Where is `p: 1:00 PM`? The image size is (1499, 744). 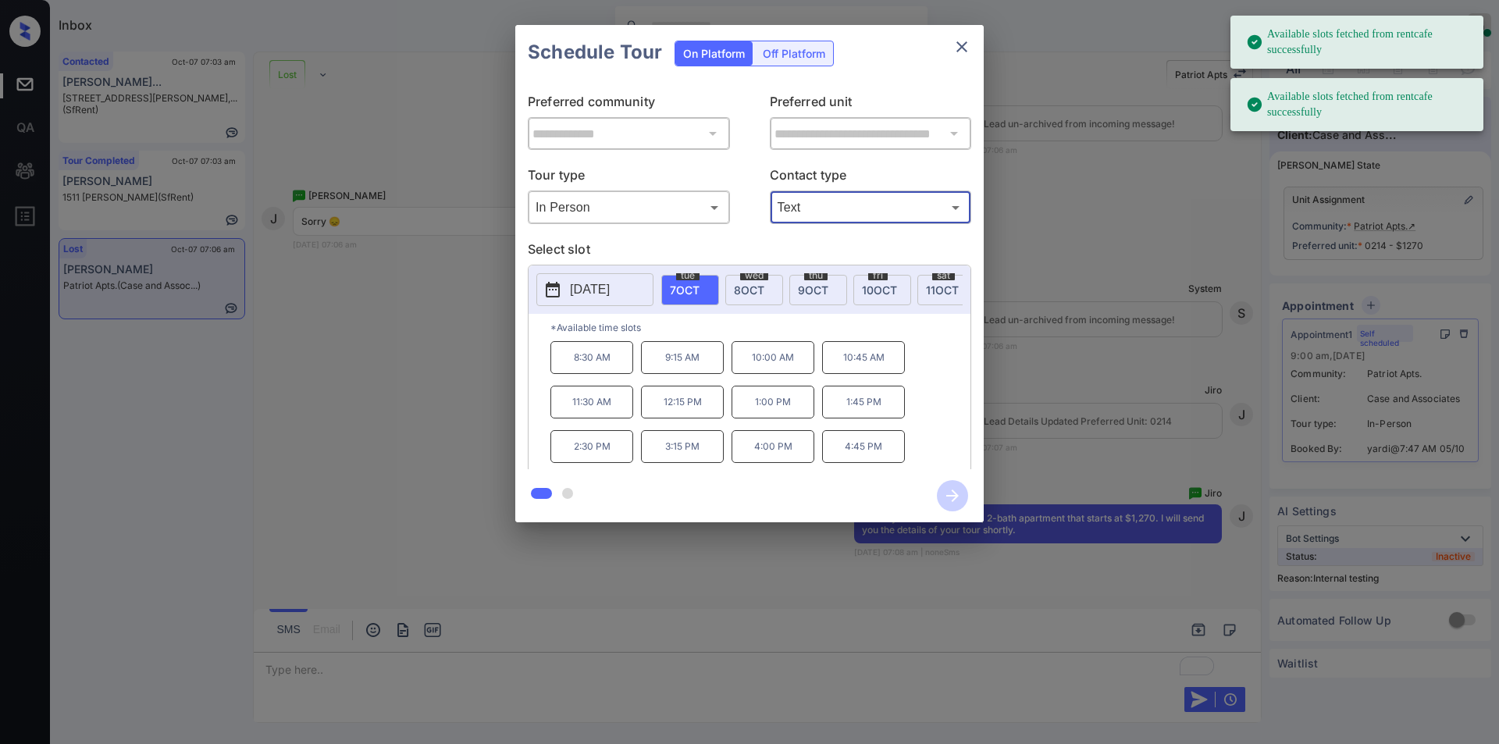 p: 1:00 PM is located at coordinates (773, 402).